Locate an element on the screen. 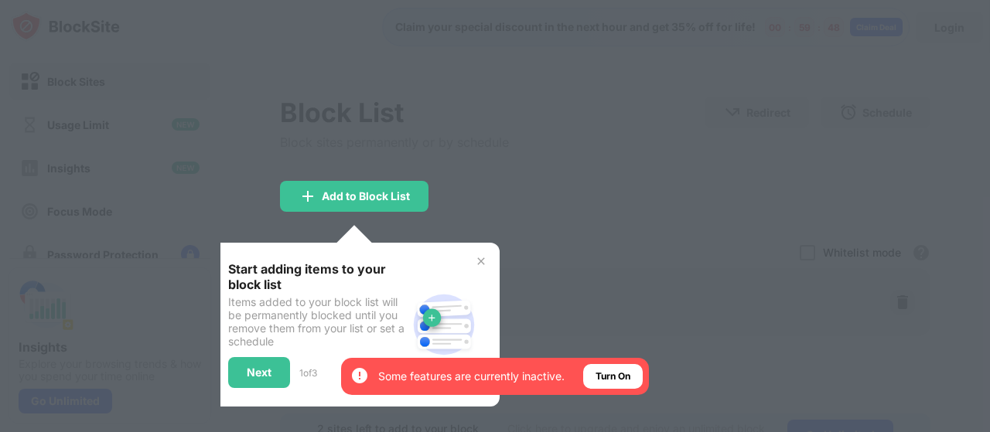 The image size is (990, 432). div: Next is located at coordinates (259, 373).